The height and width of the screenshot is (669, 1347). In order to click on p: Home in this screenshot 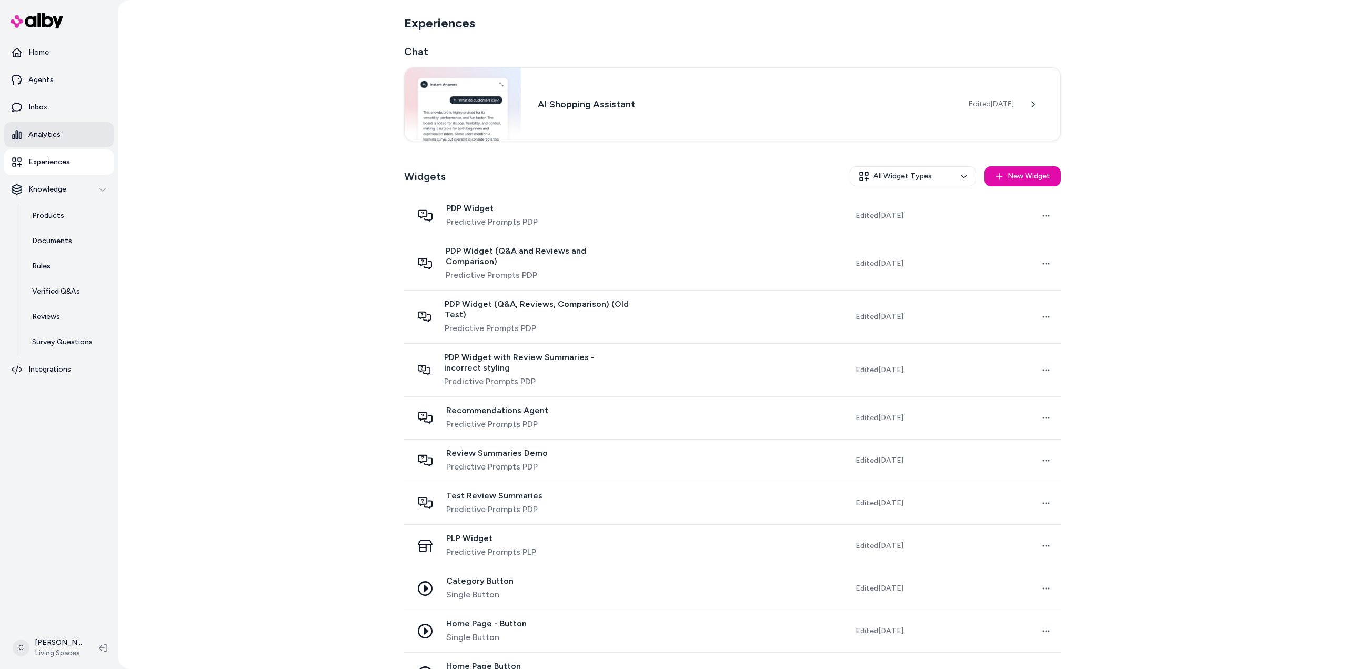, I will do `click(38, 53)`.